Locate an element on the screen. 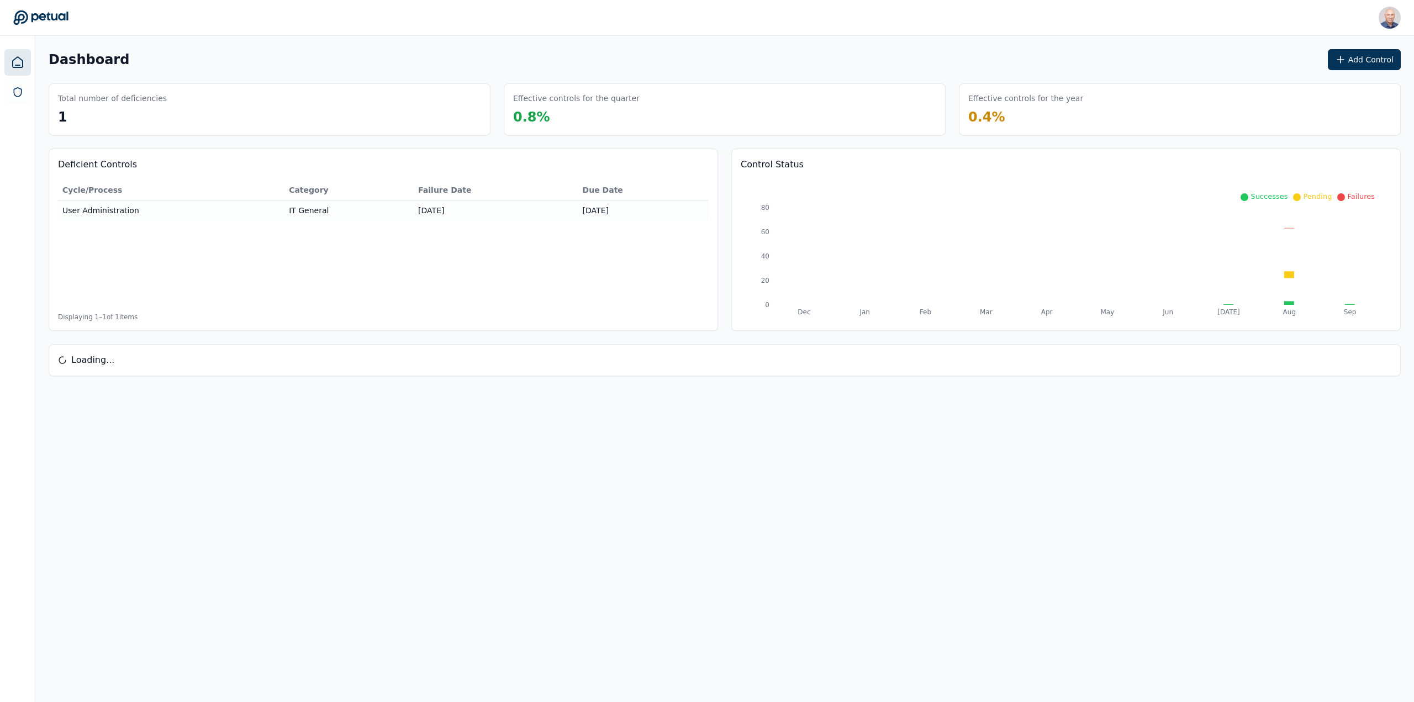  tspan: 80 is located at coordinates (765, 208).